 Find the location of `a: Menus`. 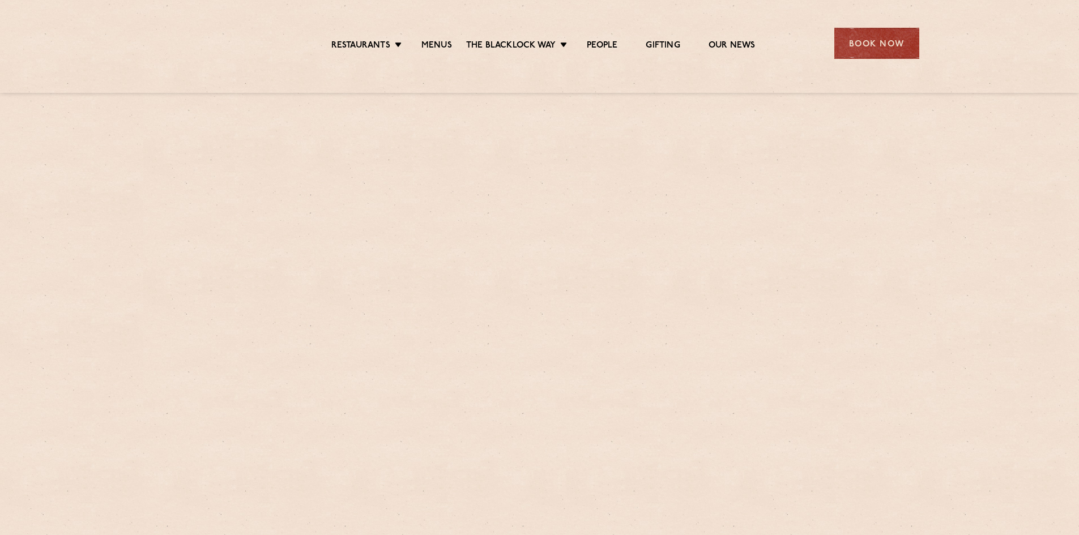

a: Menus is located at coordinates (437, 46).